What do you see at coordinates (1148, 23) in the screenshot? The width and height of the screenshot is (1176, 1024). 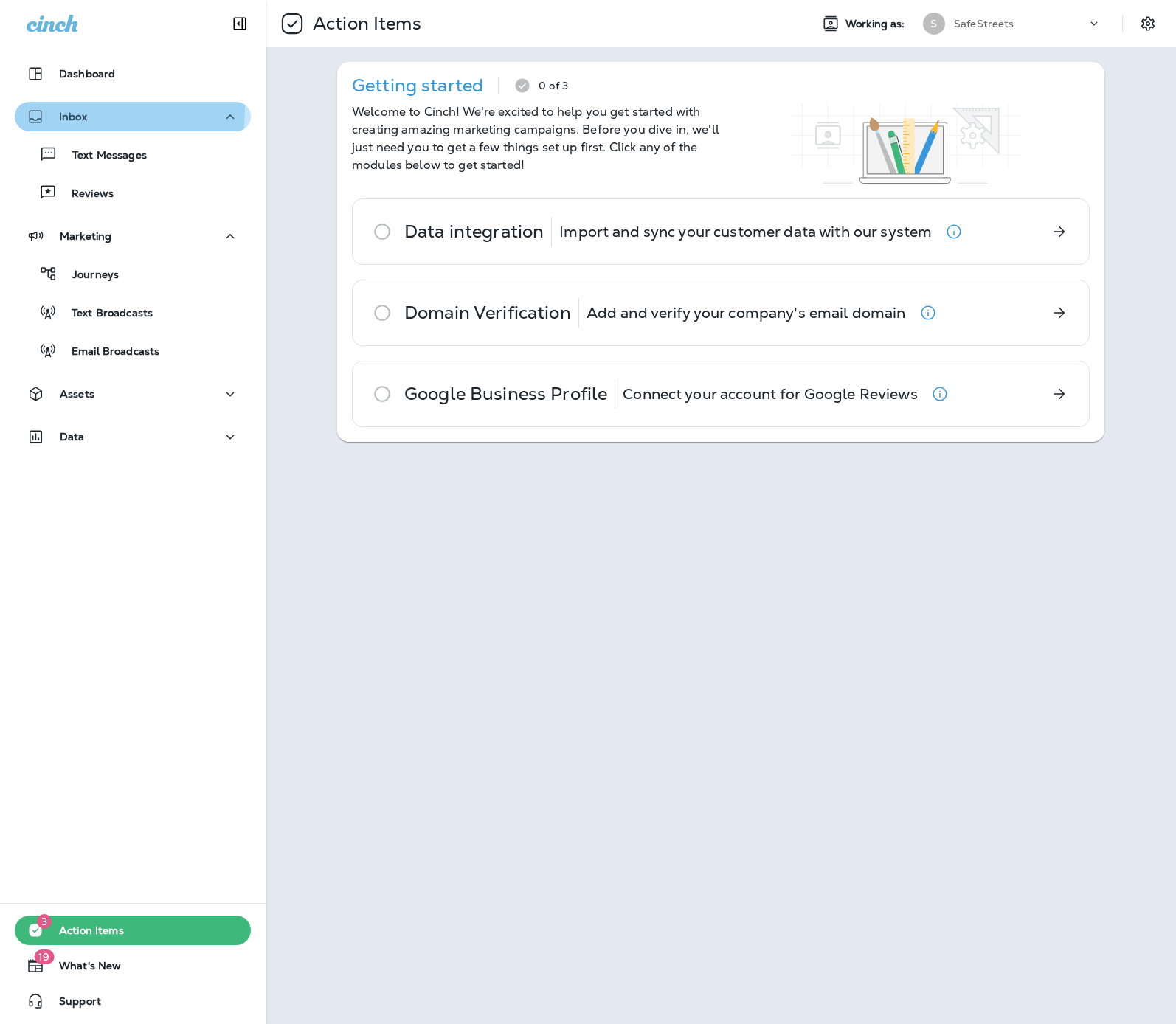 I see `button: Settings` at bounding box center [1148, 23].